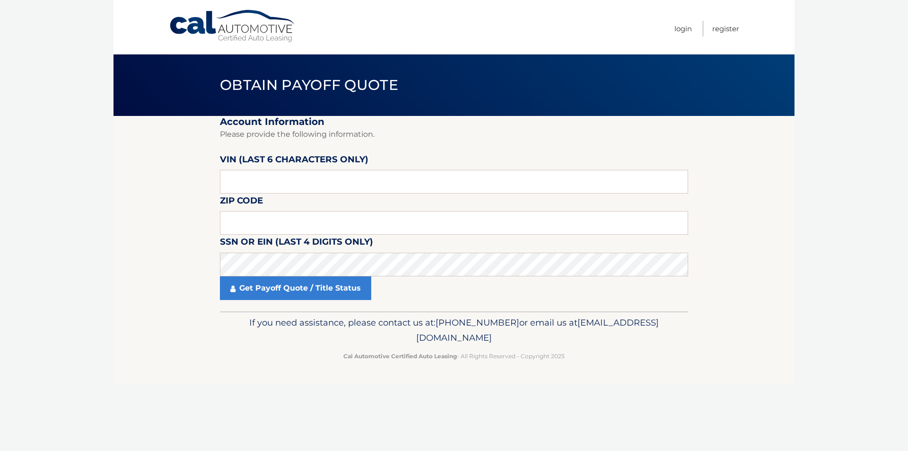  Describe the element at coordinates (233, 26) in the screenshot. I see `a: Cal Automotive` at that location.